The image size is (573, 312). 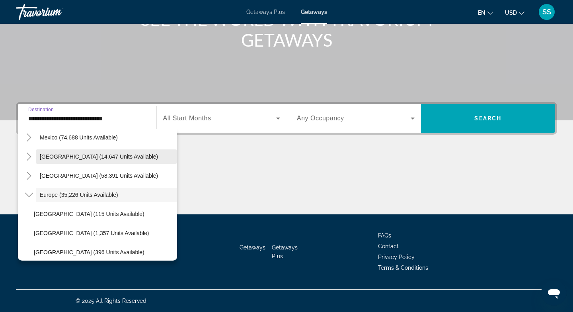 I want to click on button: Search, so click(x=488, y=118).